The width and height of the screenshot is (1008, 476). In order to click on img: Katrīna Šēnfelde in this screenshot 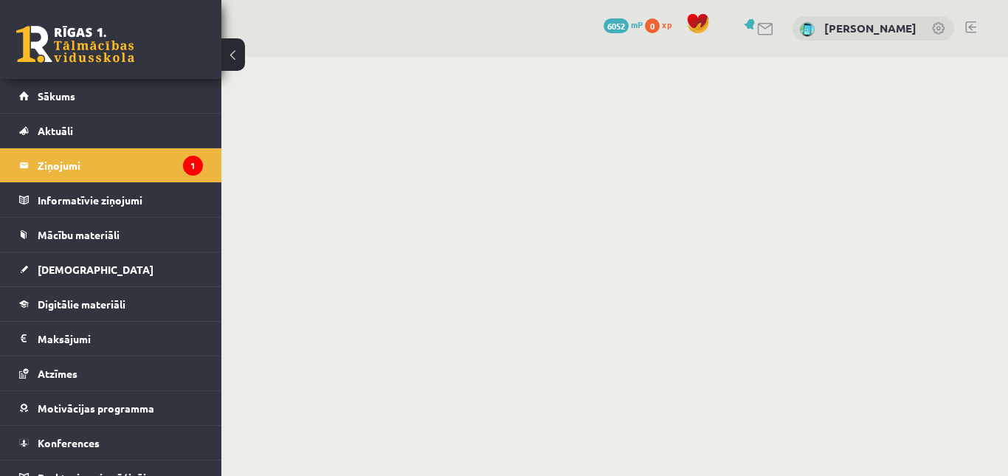, I will do `click(808, 30)`.